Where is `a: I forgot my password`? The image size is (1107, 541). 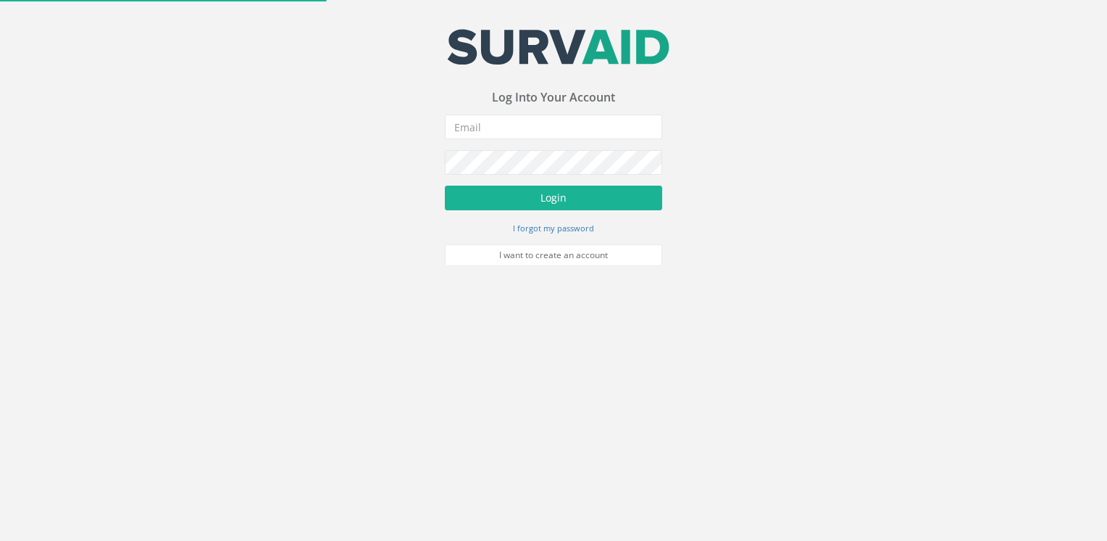
a: I forgot my password is located at coordinates (554, 228).